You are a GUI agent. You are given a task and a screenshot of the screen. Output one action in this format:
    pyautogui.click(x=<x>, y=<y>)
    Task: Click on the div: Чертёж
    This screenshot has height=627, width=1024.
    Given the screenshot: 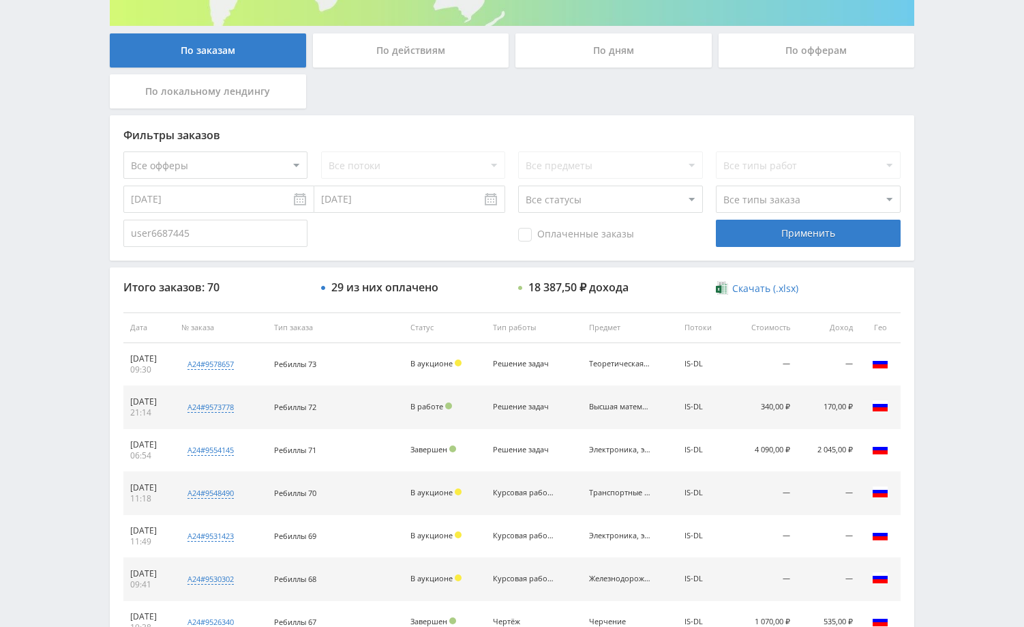 What is the action you would take?
    pyautogui.click(x=524, y=621)
    